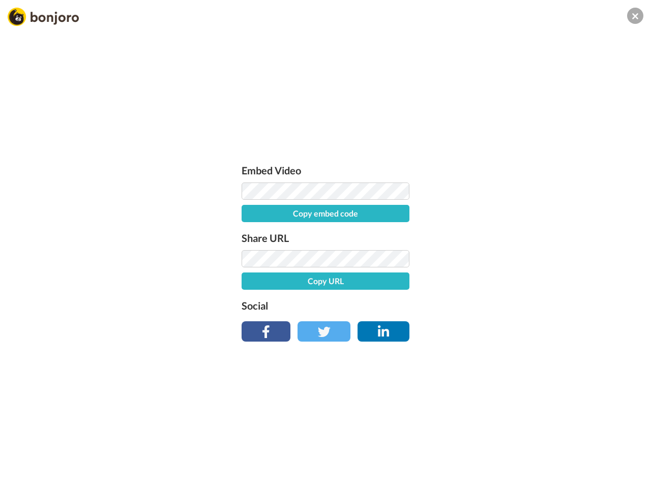 The height and width of the screenshot is (488, 651). I want to click on label: Share URL, so click(325, 238).